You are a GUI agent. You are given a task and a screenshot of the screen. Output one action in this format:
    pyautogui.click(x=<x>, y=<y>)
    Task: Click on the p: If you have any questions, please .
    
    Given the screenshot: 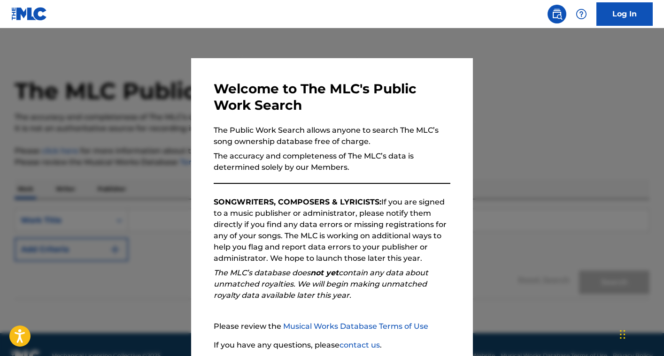 What is the action you would take?
    pyautogui.click(x=332, y=346)
    